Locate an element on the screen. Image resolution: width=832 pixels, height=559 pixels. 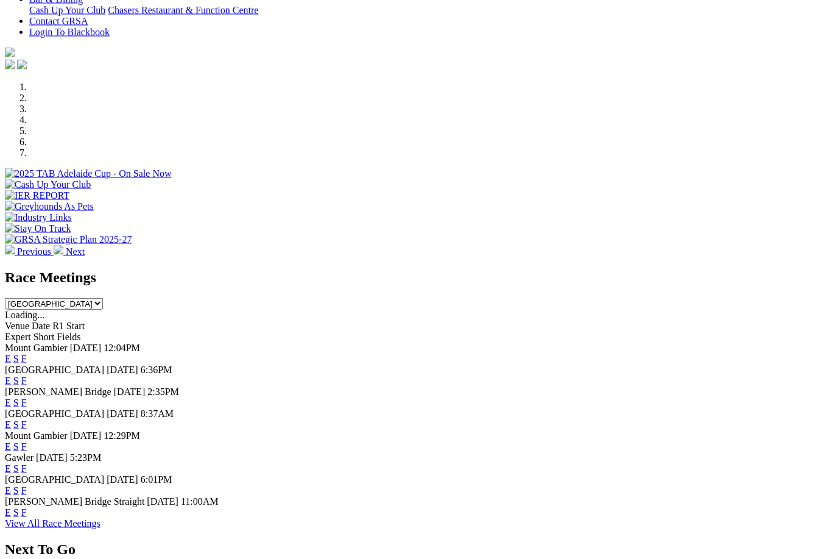
span: Previous is located at coordinates (34, 251).